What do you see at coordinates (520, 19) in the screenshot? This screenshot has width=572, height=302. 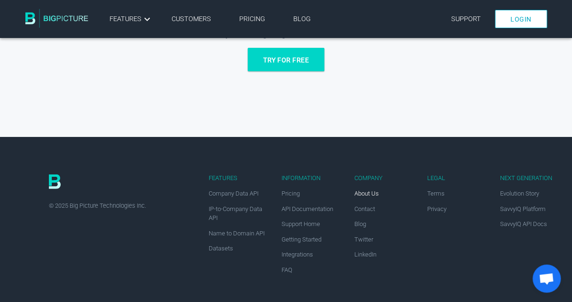 I see `a: Login` at bounding box center [520, 19].